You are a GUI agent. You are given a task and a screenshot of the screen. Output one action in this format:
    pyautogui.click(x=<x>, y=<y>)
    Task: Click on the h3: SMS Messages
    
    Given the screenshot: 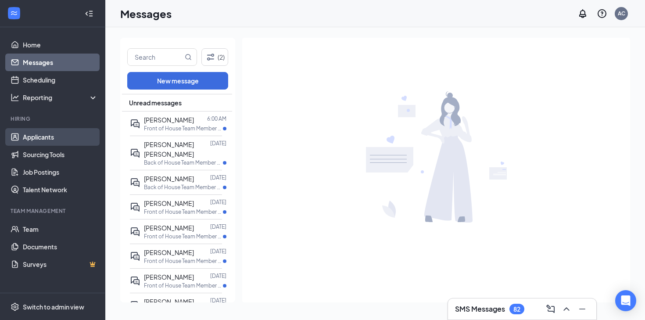 What is the action you would take?
    pyautogui.click(x=480, y=309)
    